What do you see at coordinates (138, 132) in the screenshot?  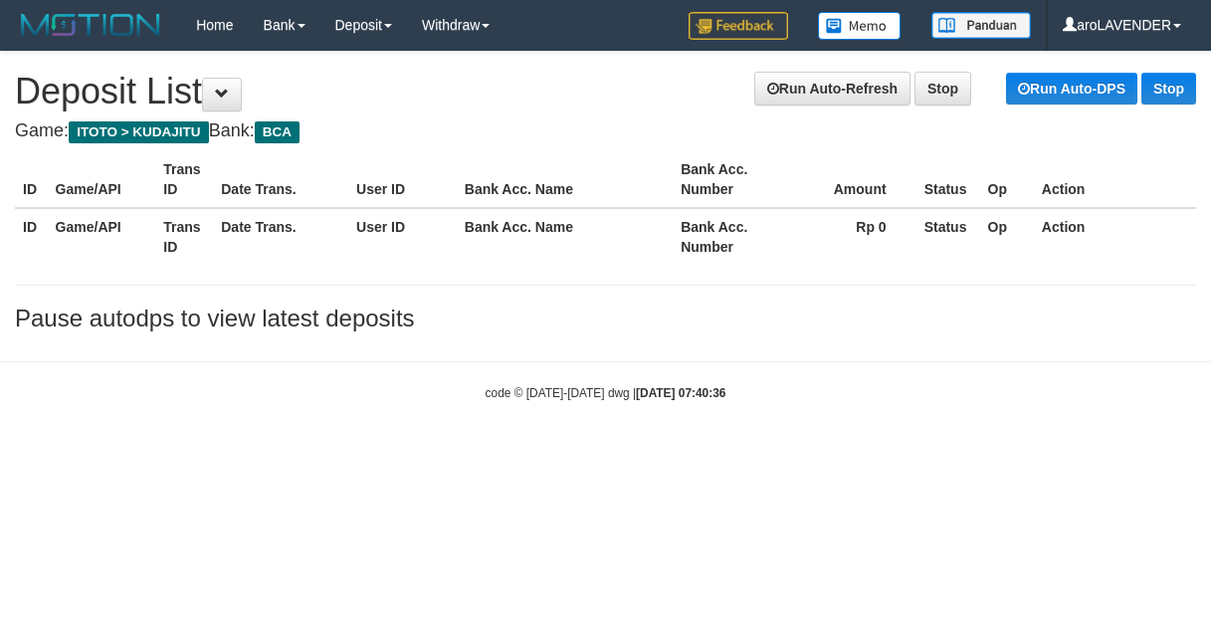 I see `span: ITOTO > KUDAJITU` at bounding box center [138, 132].